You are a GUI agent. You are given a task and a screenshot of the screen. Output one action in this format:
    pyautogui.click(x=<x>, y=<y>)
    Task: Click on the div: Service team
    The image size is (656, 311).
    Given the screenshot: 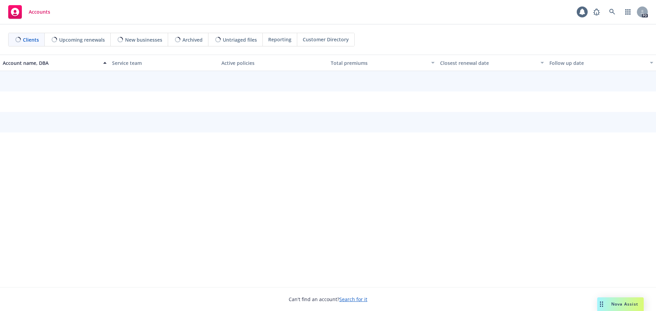 What is the action you would take?
    pyautogui.click(x=164, y=63)
    